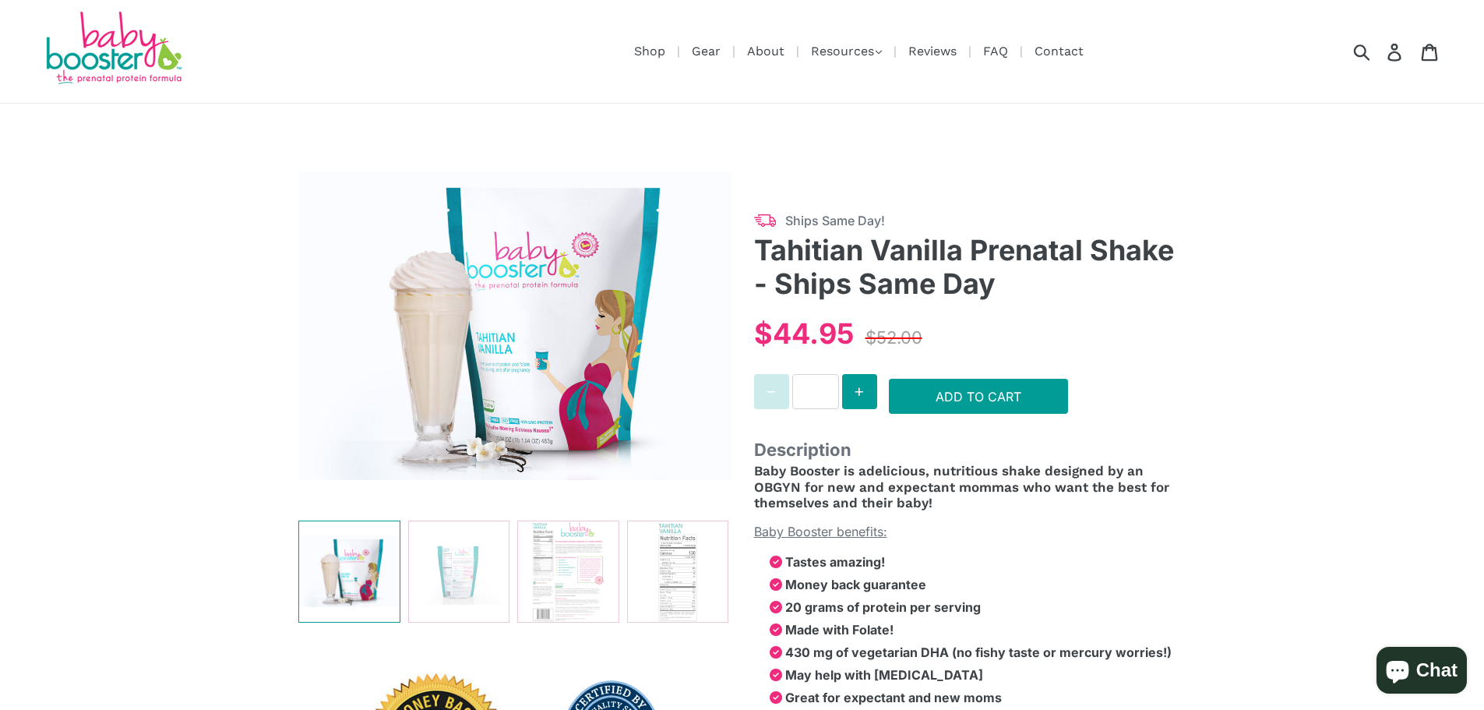 This screenshot has height=710, width=1484. What do you see at coordinates (815, 391) in the screenshot?
I see `input: Quantity for Tahitian Vanilla Prenatal Shake - Ships Same Day` at bounding box center [815, 391].